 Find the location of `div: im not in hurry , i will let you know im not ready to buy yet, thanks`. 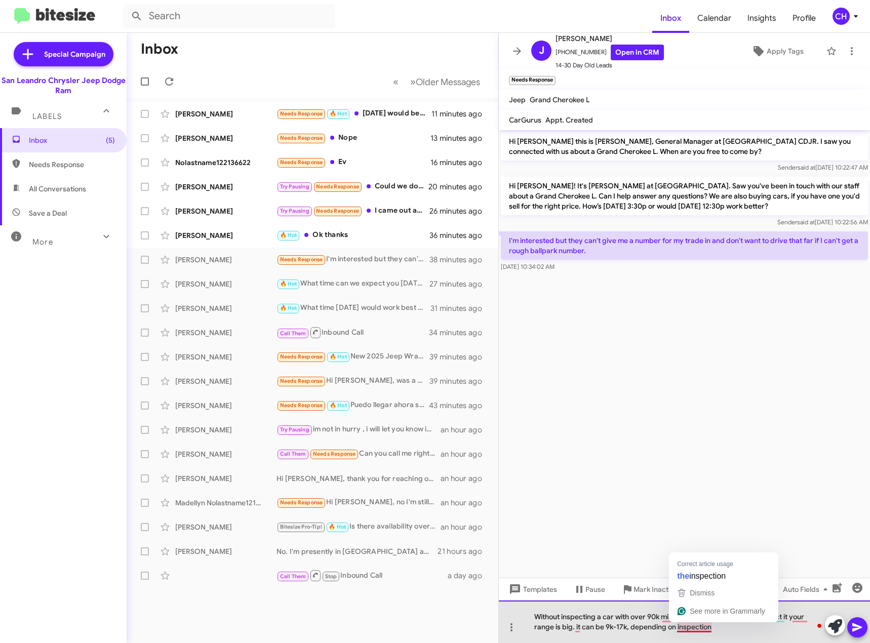

div: im not in hurry , i will let you know im not ready to buy yet, thanks is located at coordinates (359, 430).